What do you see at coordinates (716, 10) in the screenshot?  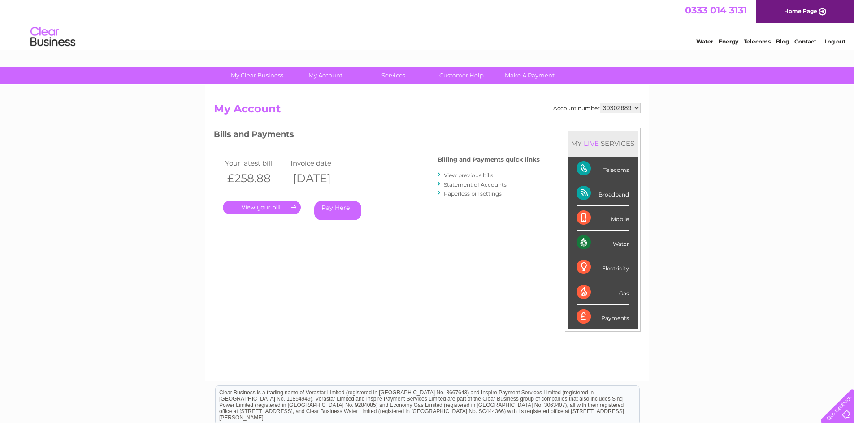 I see `span: 0333 014 3131` at bounding box center [716, 10].